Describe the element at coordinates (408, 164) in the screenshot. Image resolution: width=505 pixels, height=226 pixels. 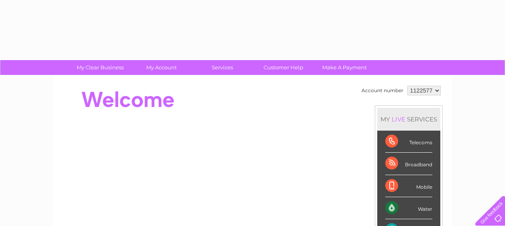
I see `div: Broadband` at that location.